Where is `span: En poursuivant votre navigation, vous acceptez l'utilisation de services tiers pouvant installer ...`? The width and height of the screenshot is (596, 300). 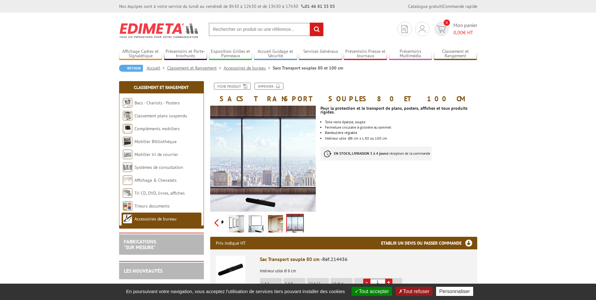
span: En poursuivant votre navigation, vous acceptez l'utilisation de services tiers pouvant installer ... is located at coordinates (236, 291).